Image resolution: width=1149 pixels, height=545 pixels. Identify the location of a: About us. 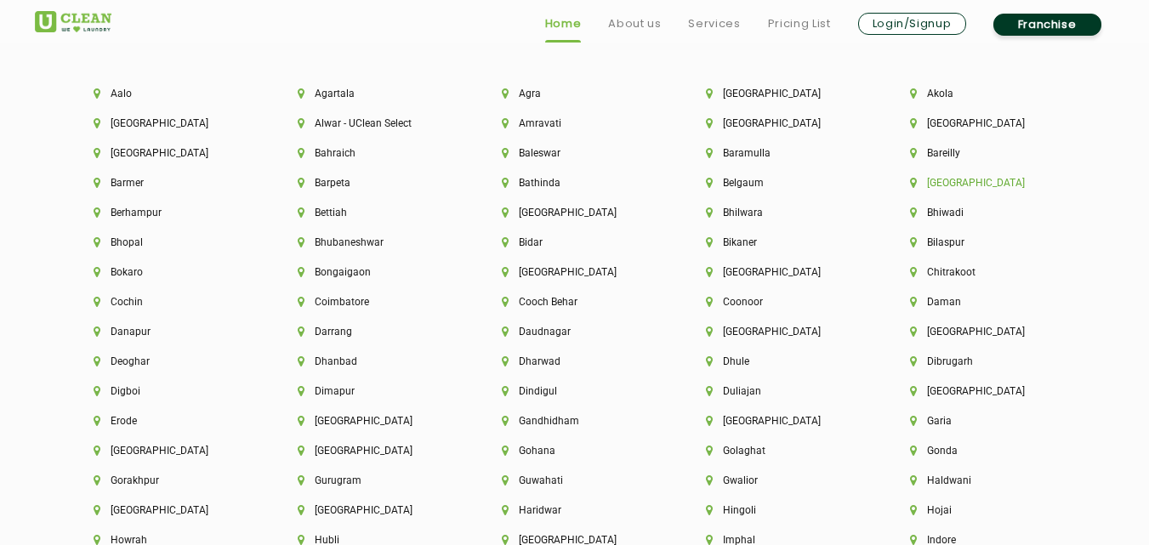
(634, 24).